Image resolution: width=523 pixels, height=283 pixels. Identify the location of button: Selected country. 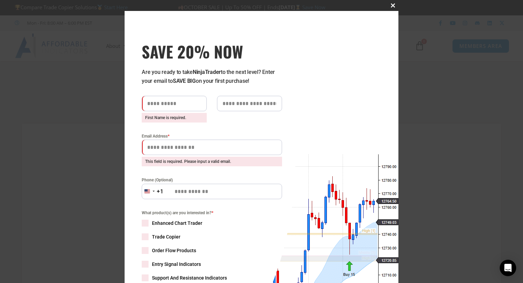
(153, 191).